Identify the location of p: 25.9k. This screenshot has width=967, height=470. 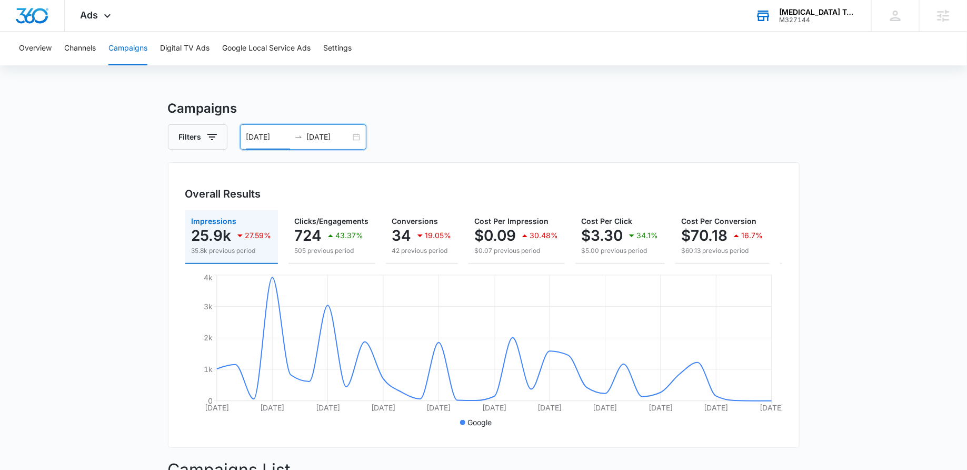
(212, 235).